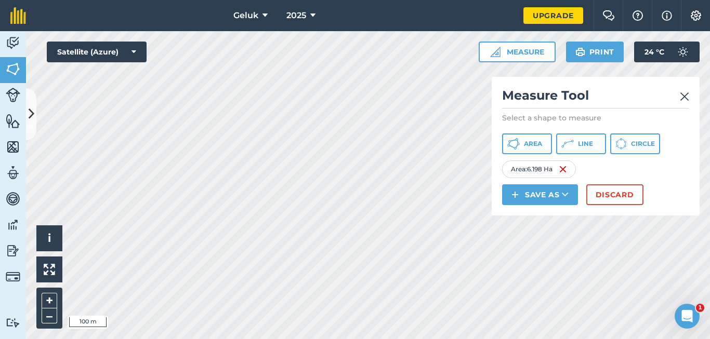 This screenshot has height=339, width=710. What do you see at coordinates (97, 52) in the screenshot?
I see `button: Satellite (Azure)` at bounding box center [97, 52].